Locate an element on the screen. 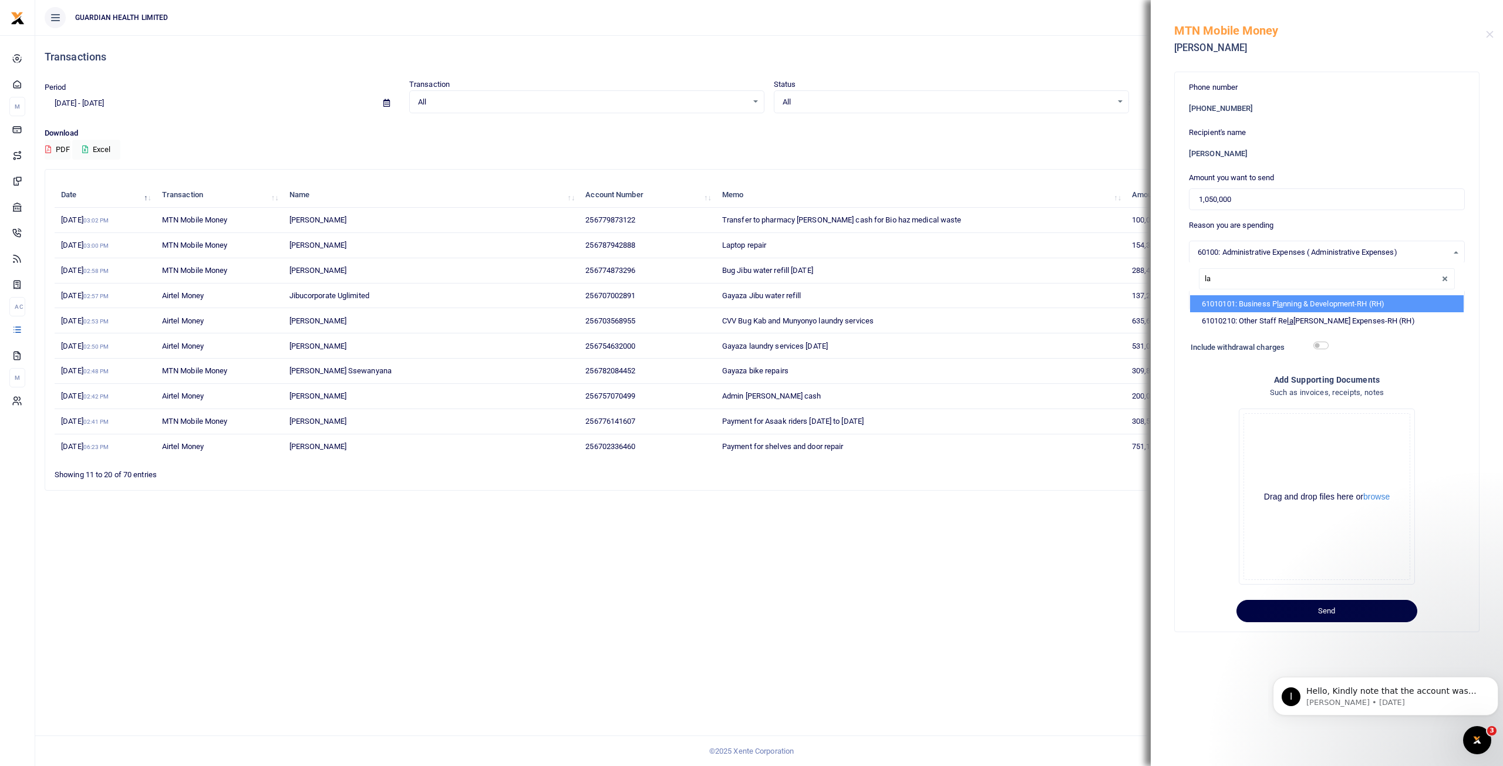 Image resolution: width=1503 pixels, height=766 pixels. label: Memo for this transaction (Your recipient will see this) is located at coordinates (1281, 279).